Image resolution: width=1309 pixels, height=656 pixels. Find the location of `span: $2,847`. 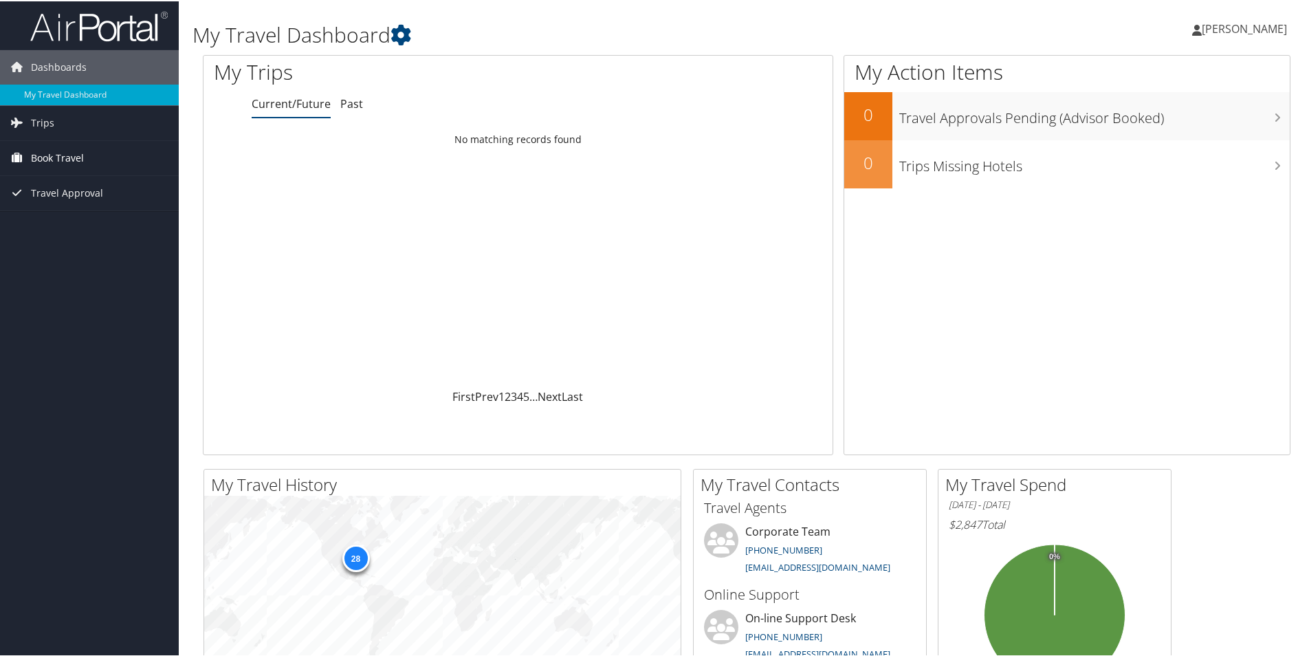

span: $2,847 is located at coordinates (965, 523).